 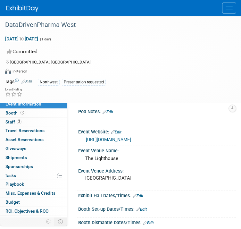 I want to click on span: Misc. Expenses & Credits, so click(x=31, y=193).